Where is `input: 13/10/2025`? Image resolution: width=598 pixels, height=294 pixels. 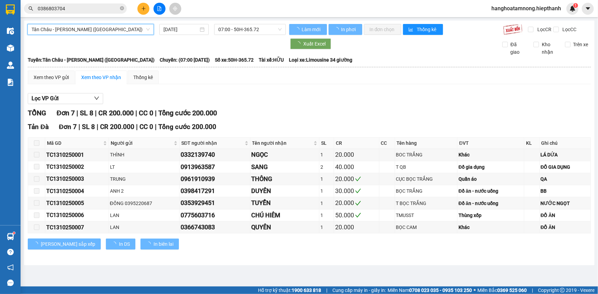 input: 13/10/2025 is located at coordinates (181, 29).